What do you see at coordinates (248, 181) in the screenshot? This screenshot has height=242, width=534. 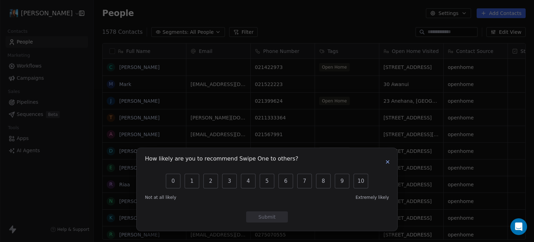 I see `button: 4` at bounding box center [248, 181].